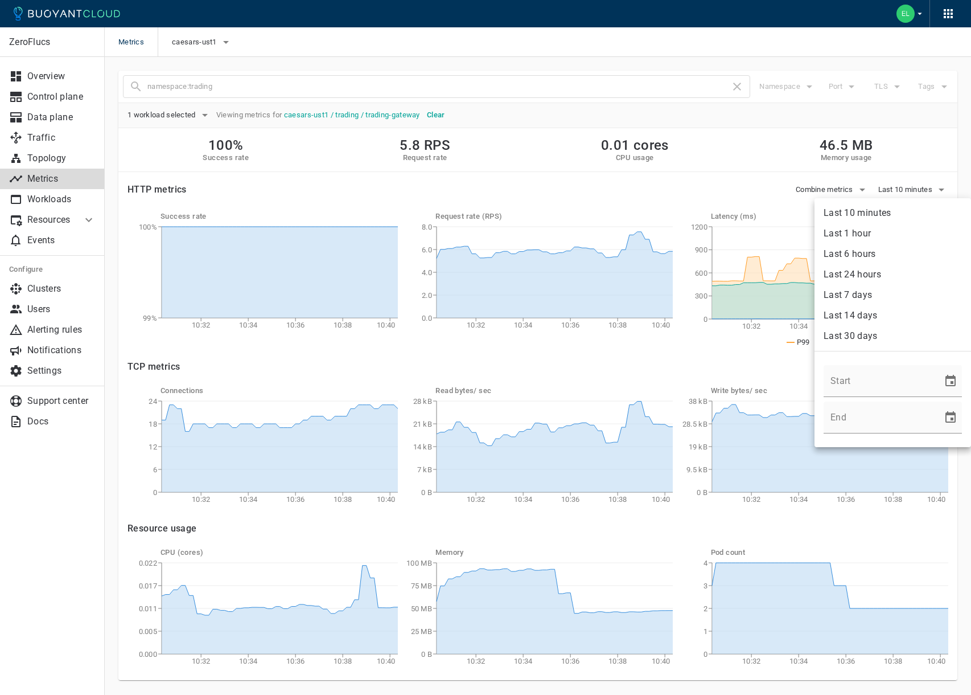  Describe the element at coordinates (893, 213) in the screenshot. I see `li: Last 10 minutes` at that location.